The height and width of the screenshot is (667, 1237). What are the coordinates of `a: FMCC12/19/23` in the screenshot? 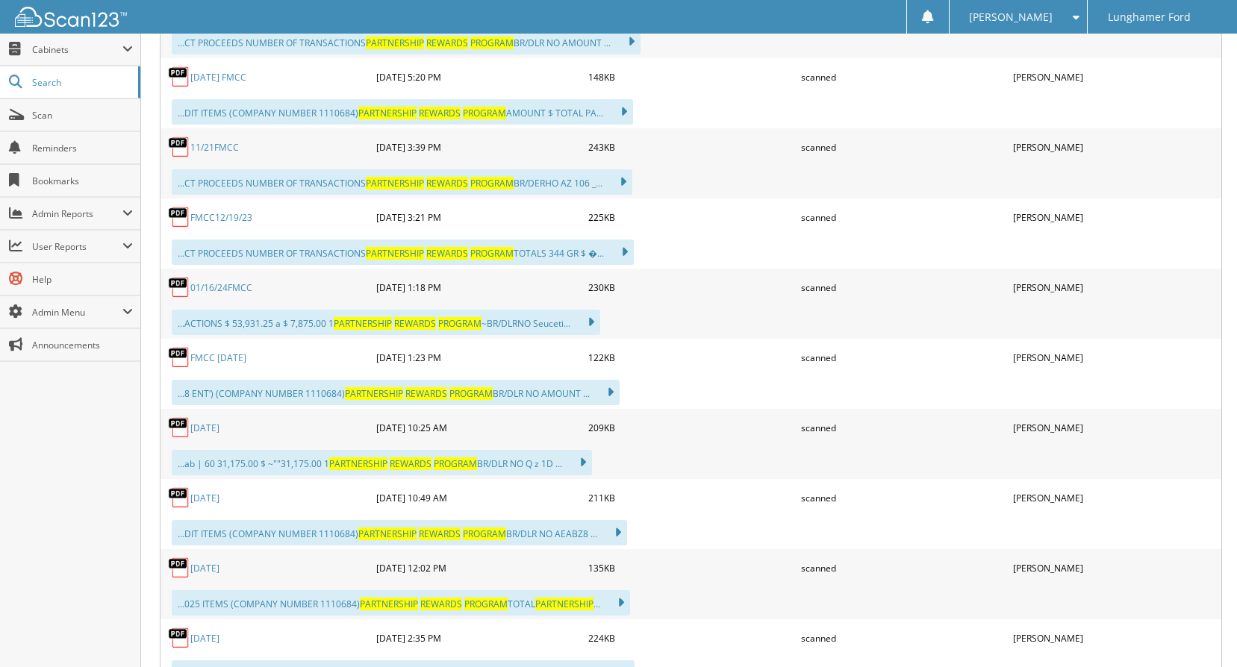 It's located at (221, 217).